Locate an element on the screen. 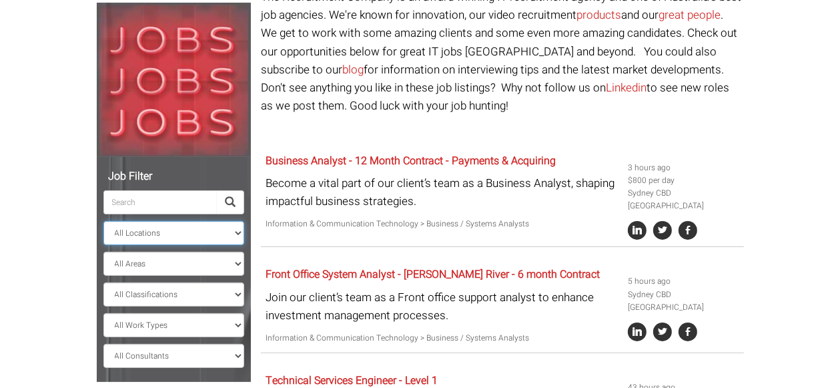 The image size is (840, 388). li: 3 hours ago is located at coordinates (684, 168).